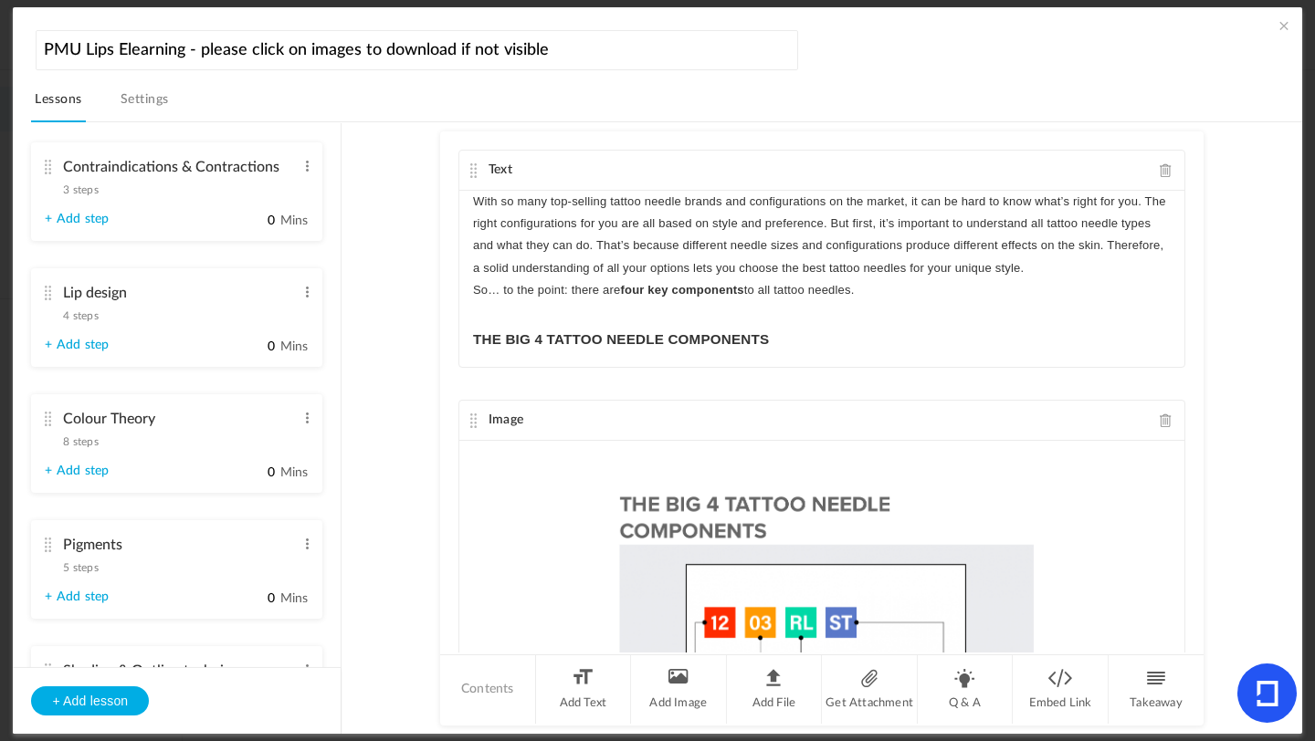 Image resolution: width=1315 pixels, height=741 pixels. I want to click on li: Get Attachment, so click(869, 689).